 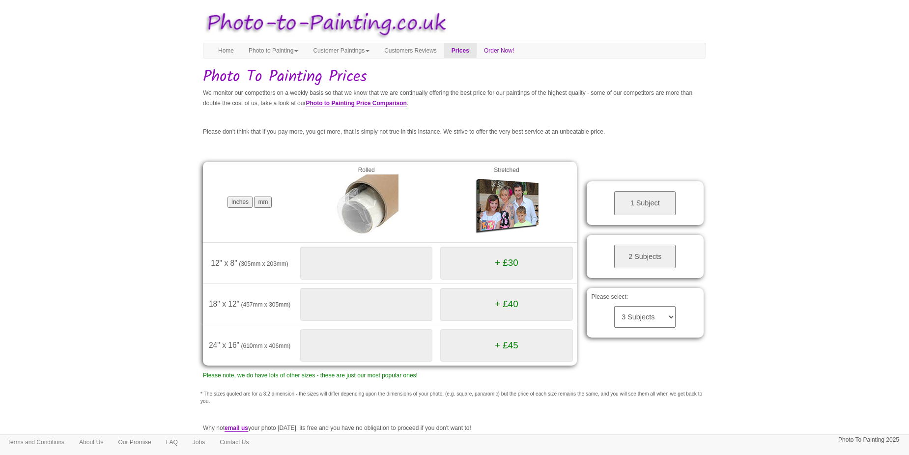 I want to click on span: 12" x 8", so click(x=224, y=263).